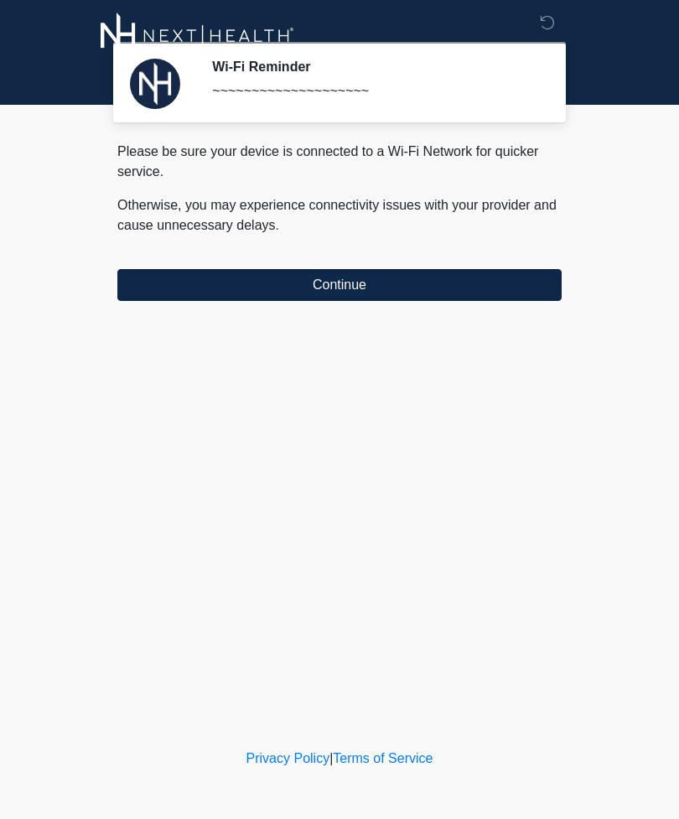 The width and height of the screenshot is (679, 819). I want to click on a: Privacy Policy, so click(289, 758).